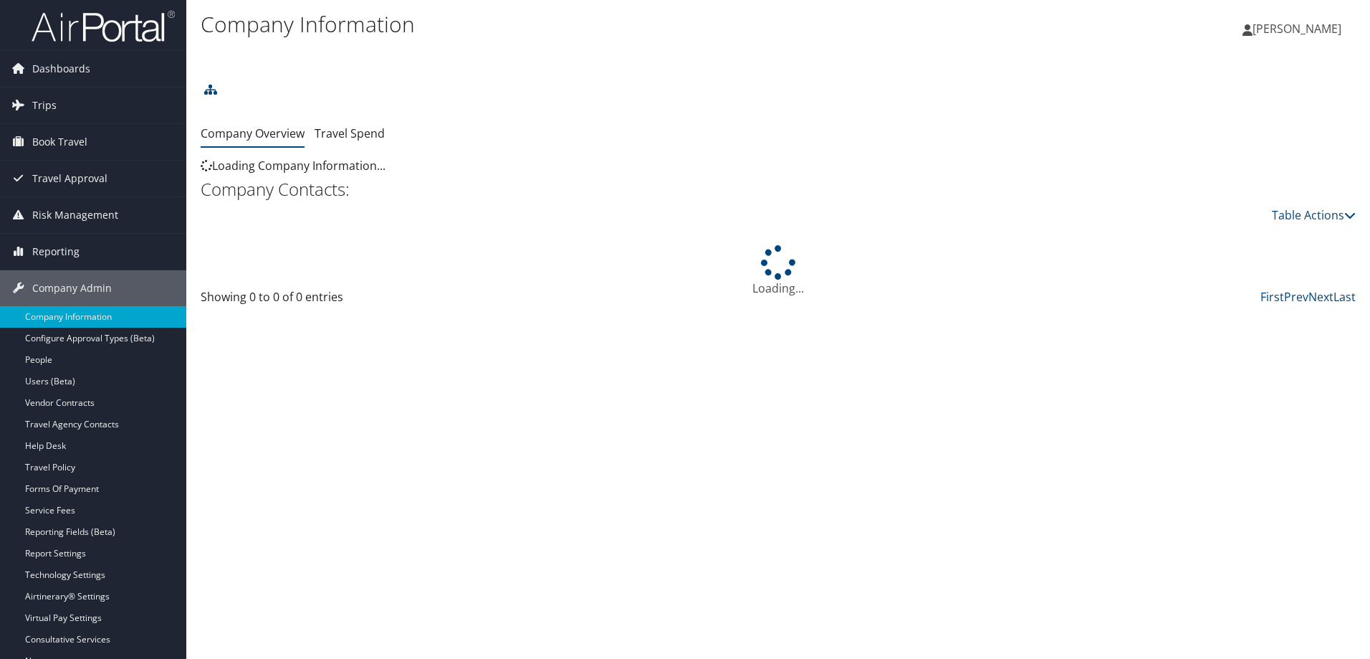 The width and height of the screenshot is (1370, 659). What do you see at coordinates (1321, 297) in the screenshot?
I see `a: Next` at bounding box center [1321, 297].